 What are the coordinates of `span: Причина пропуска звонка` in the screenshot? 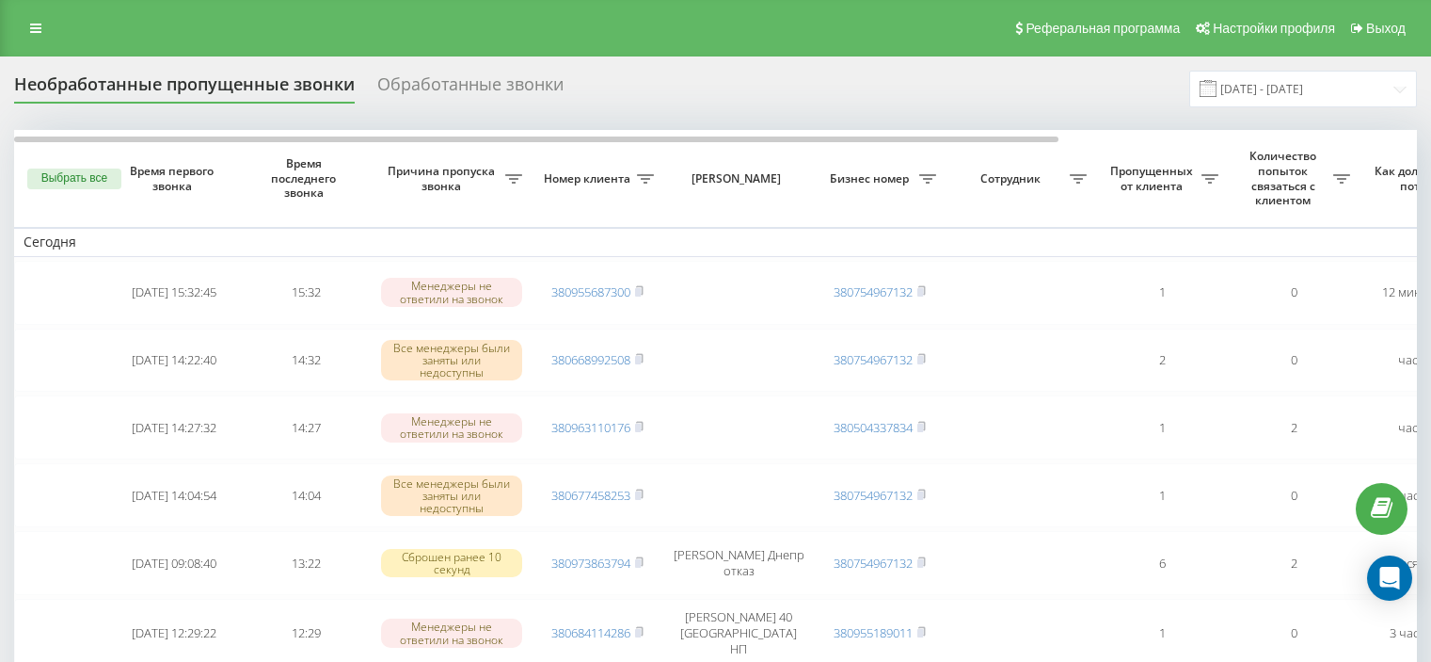 It's located at (443, 178).